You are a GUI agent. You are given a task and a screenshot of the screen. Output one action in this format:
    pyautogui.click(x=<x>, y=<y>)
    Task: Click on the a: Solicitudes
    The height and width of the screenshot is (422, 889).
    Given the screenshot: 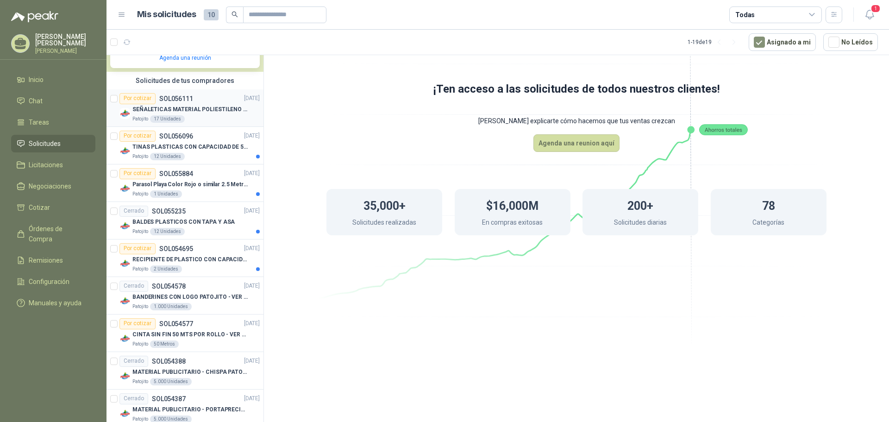 What is the action you would take?
    pyautogui.click(x=53, y=143)
    